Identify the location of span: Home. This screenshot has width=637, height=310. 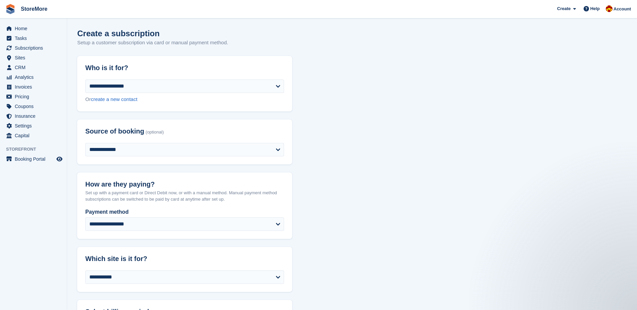
(35, 29).